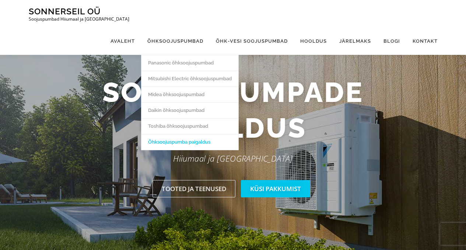 The height and width of the screenshot is (250, 466). What do you see at coordinates (233, 110) in the screenshot?
I see `h2: Soojuspumpade` at bounding box center [233, 110].